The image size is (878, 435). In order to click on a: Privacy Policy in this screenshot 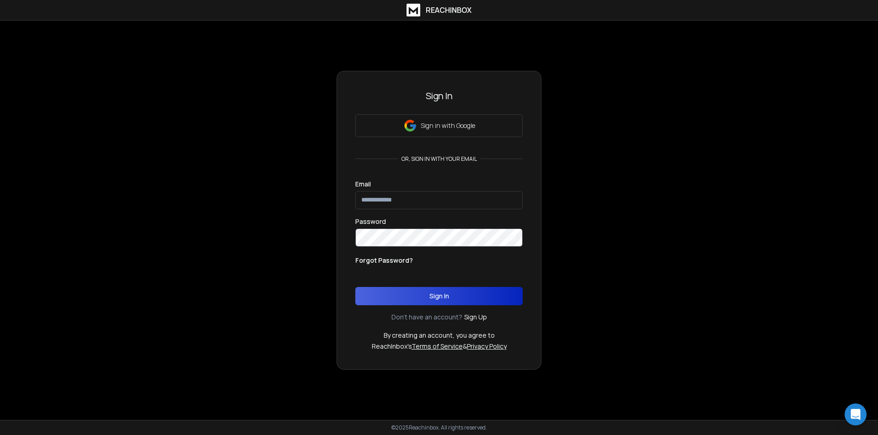, I will do `click(486, 346)`.